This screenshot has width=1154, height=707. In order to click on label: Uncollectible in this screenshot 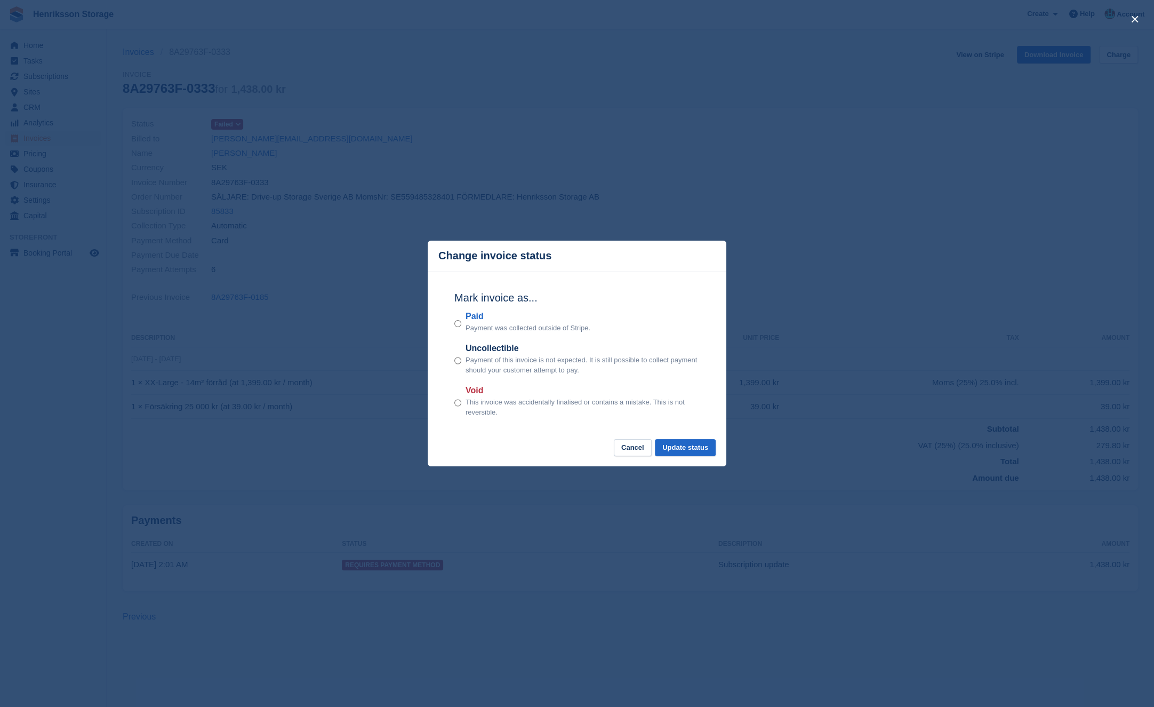, I will do `click(582, 348)`.